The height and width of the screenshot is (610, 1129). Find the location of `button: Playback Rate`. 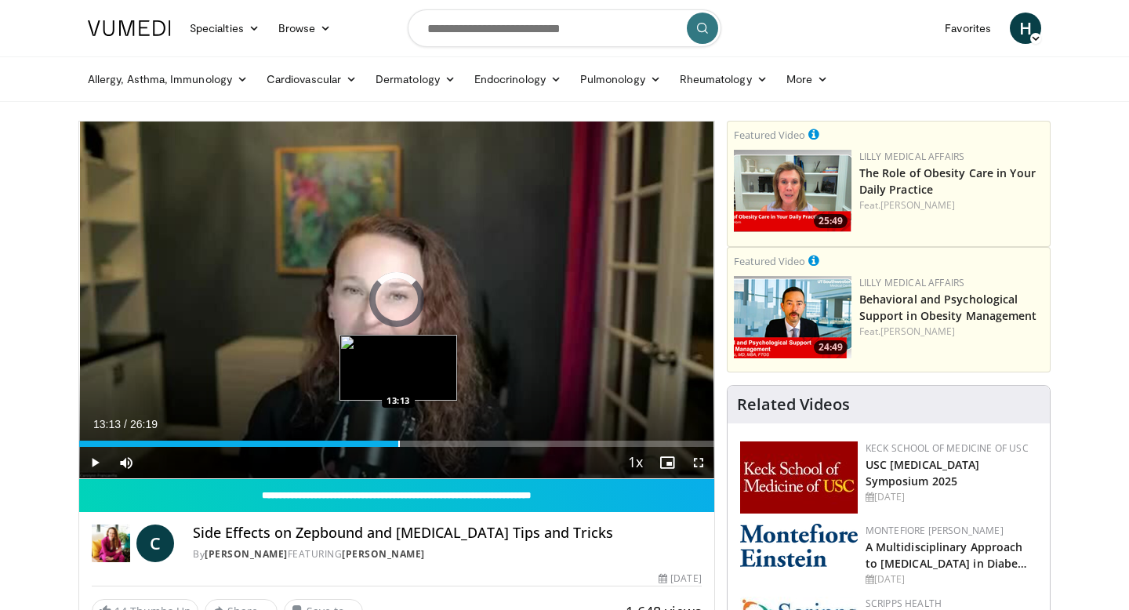

button: Playback Rate is located at coordinates (636, 463).